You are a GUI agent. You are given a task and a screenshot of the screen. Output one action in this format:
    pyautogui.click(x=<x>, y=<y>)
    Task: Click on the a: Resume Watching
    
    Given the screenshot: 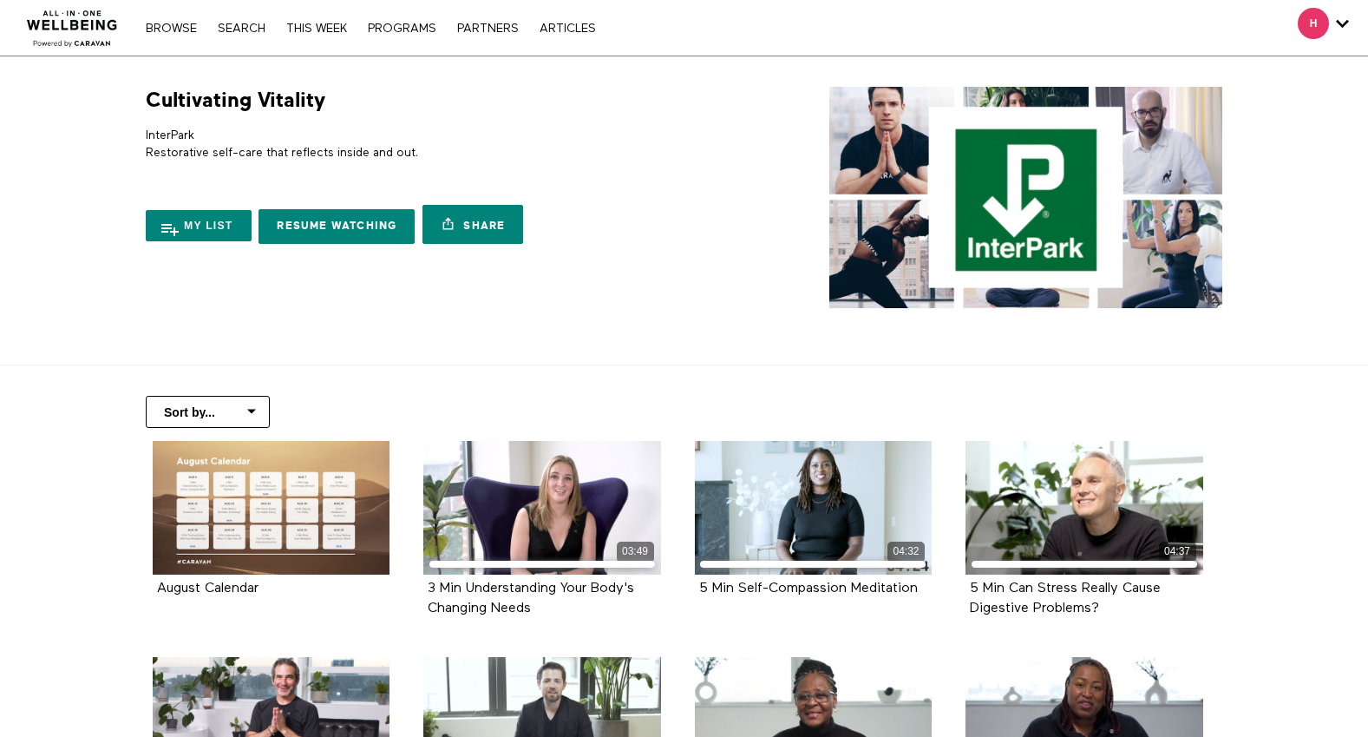 What is the action you would take?
    pyautogui.click(x=337, y=226)
    